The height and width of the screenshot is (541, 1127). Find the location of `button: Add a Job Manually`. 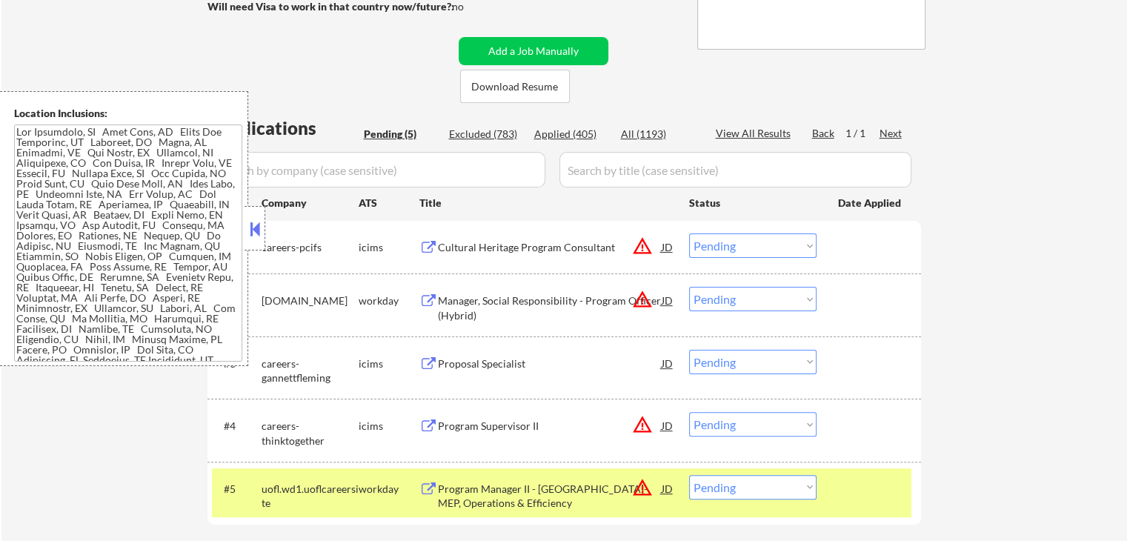

button: Add a Job Manually is located at coordinates (534, 51).